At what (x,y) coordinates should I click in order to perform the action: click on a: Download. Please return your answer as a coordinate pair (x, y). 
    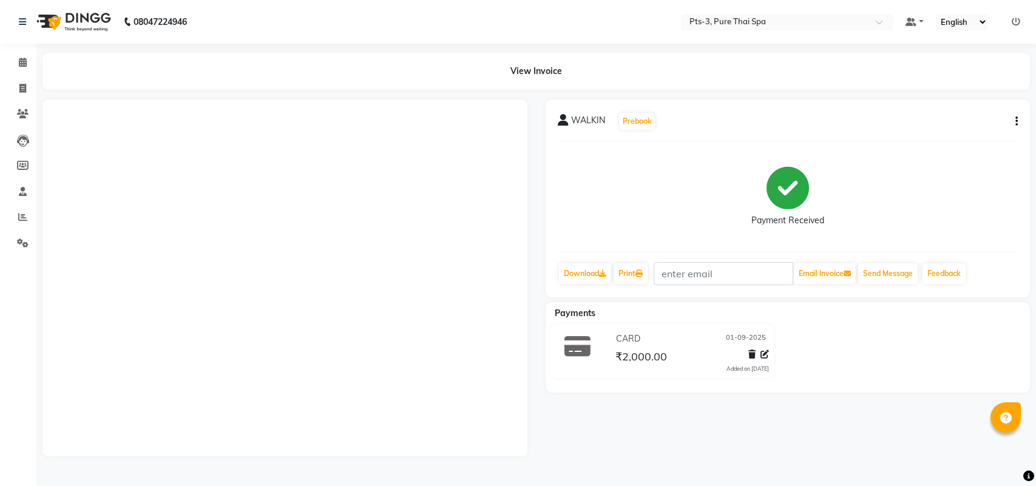
    Looking at the image, I should click on (585, 274).